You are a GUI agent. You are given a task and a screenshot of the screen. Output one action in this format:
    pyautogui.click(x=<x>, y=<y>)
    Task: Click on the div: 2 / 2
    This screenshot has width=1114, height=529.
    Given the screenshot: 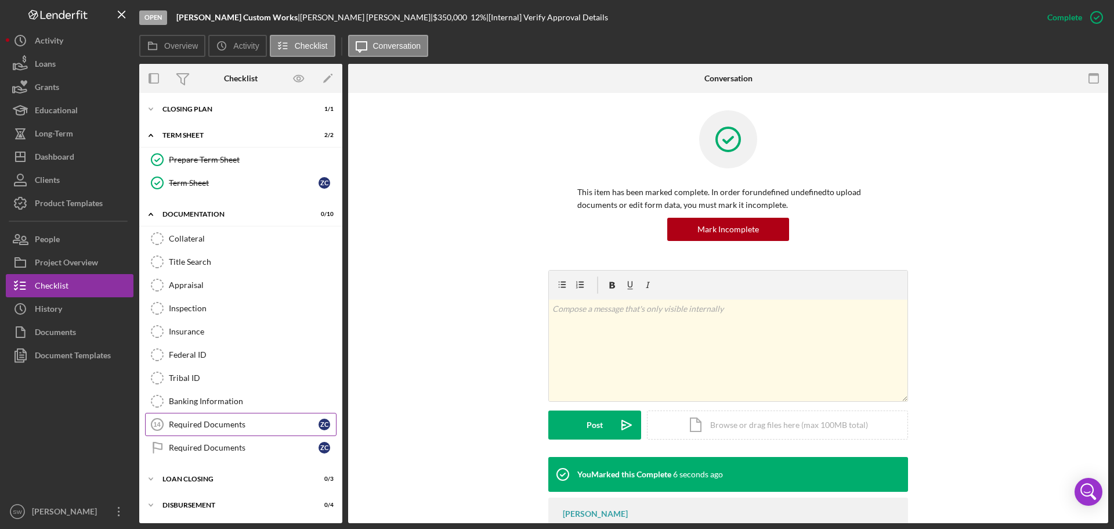 What is the action you would take?
    pyautogui.click(x=323, y=135)
    